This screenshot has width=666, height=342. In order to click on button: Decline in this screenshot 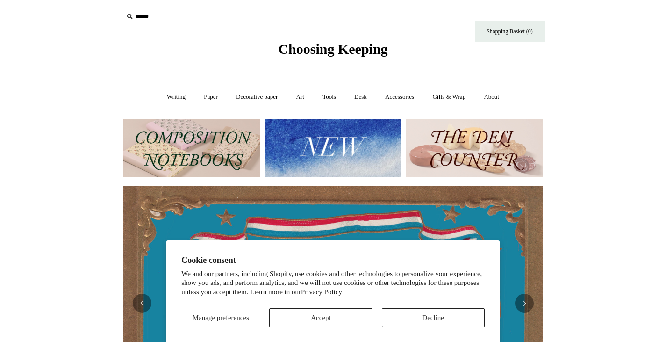, I will do `click(433, 318)`.